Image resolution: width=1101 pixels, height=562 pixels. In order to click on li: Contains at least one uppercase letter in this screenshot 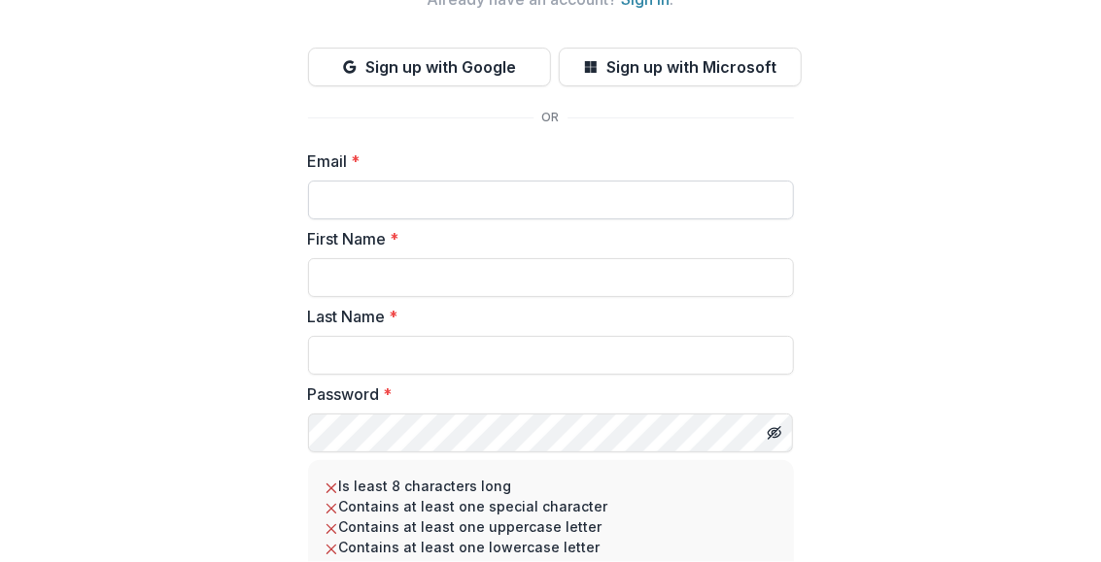, I will do `click(551, 527)`.